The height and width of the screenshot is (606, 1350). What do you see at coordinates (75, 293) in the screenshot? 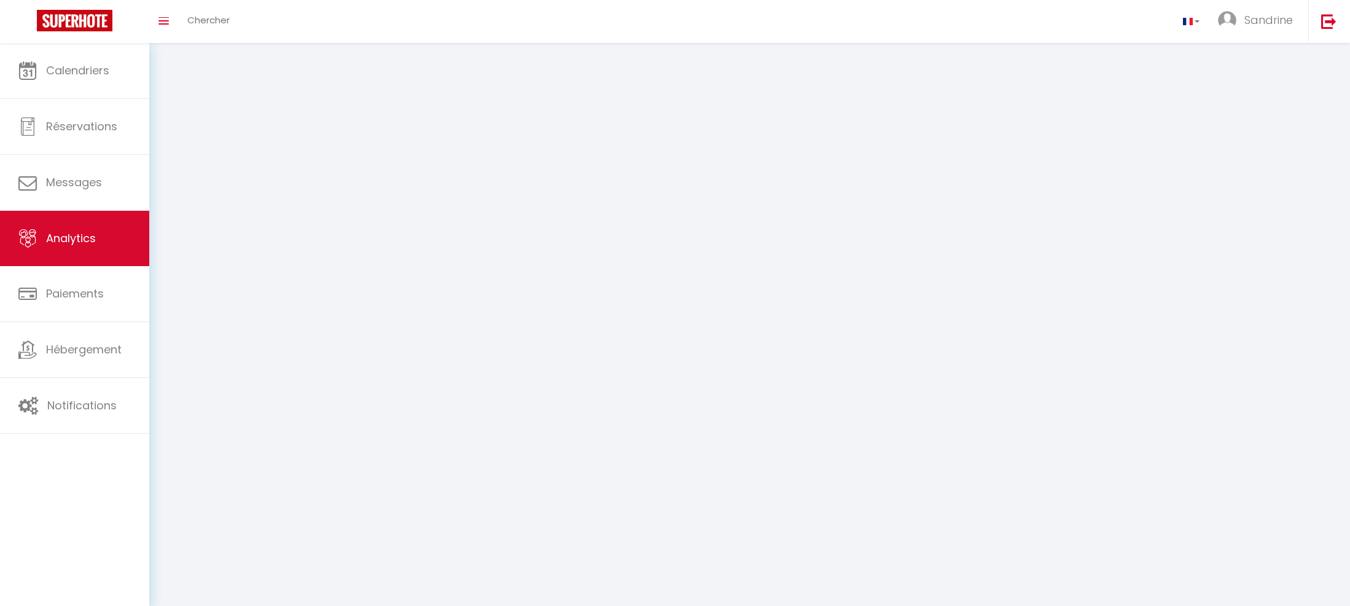
I see `span: Paiements` at bounding box center [75, 293].